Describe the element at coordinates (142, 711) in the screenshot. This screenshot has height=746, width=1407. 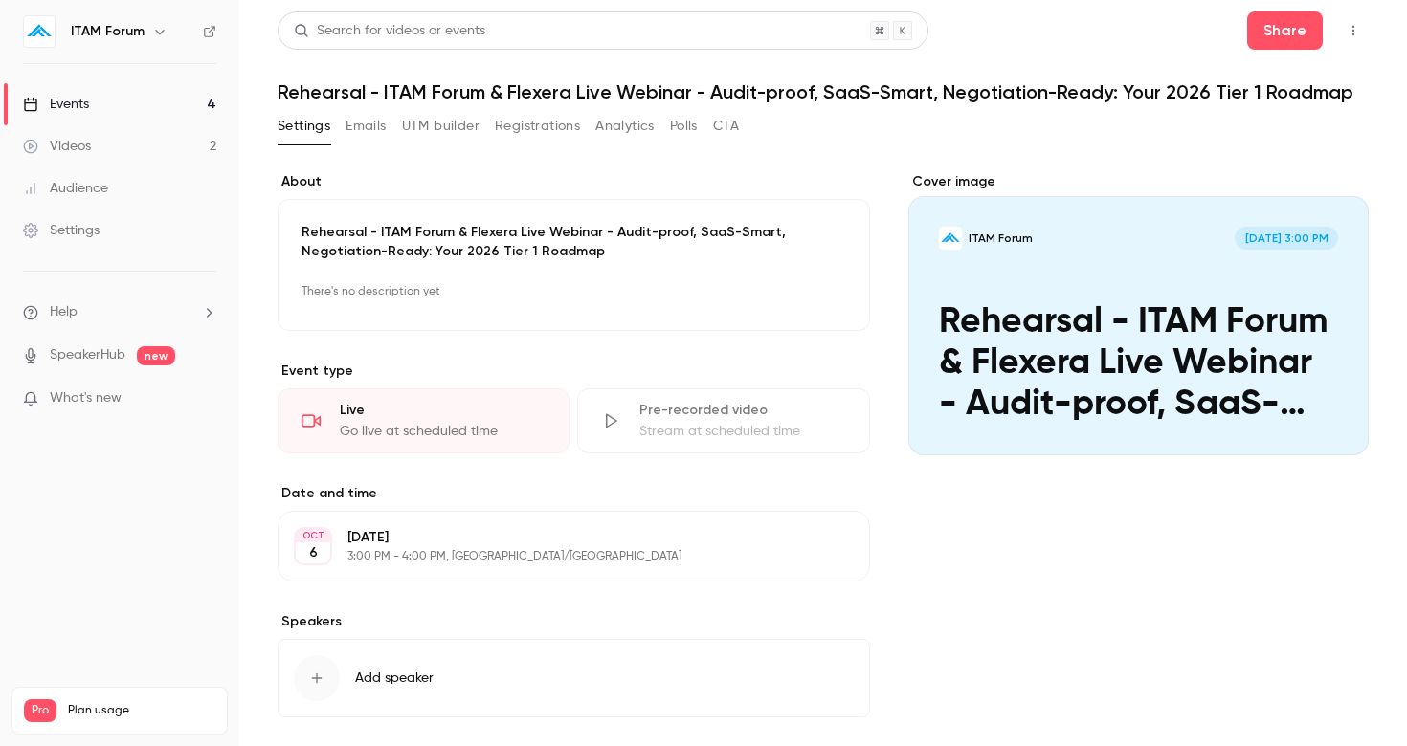
I see `span: Plan usage` at that location.